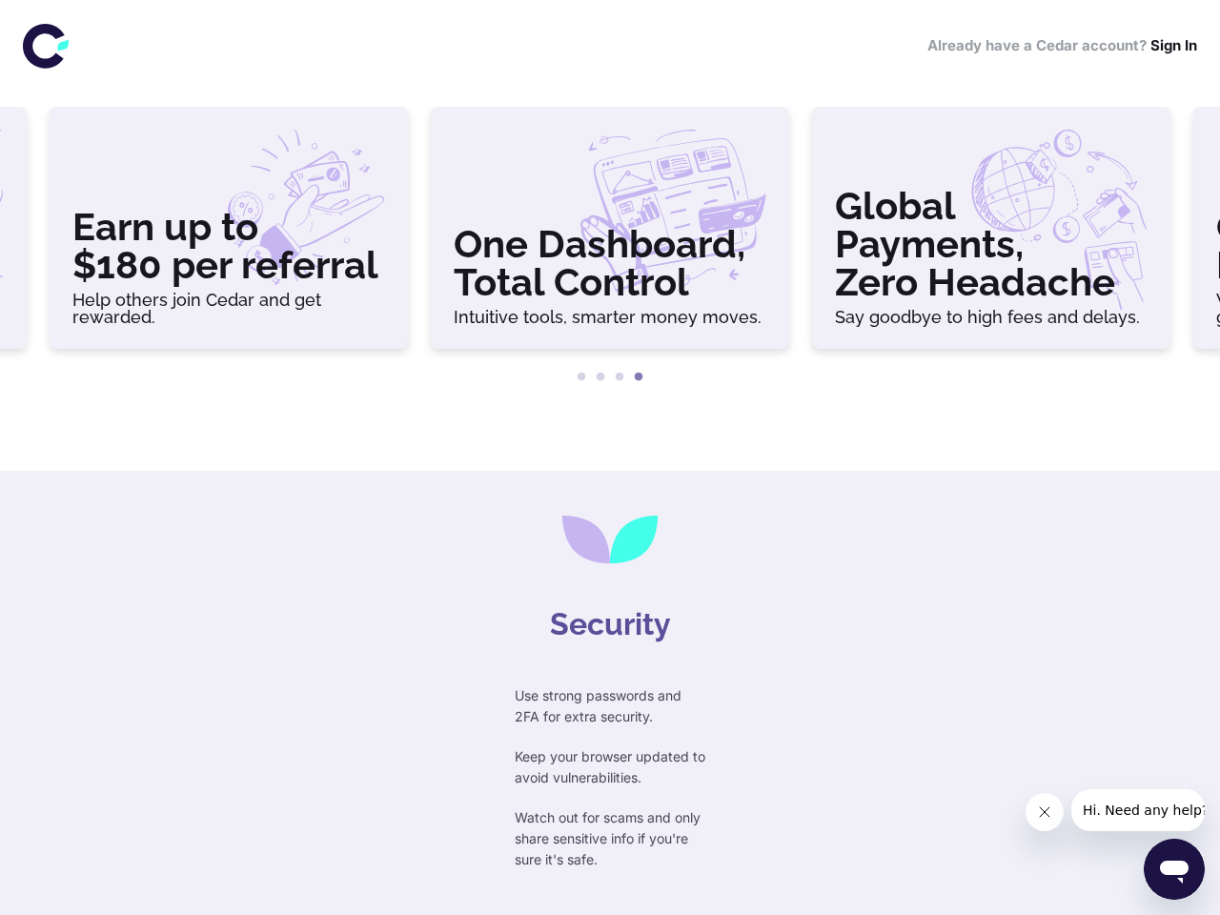  I want to click on h6: Say goodbye to high fees and delays., so click(991, 317).